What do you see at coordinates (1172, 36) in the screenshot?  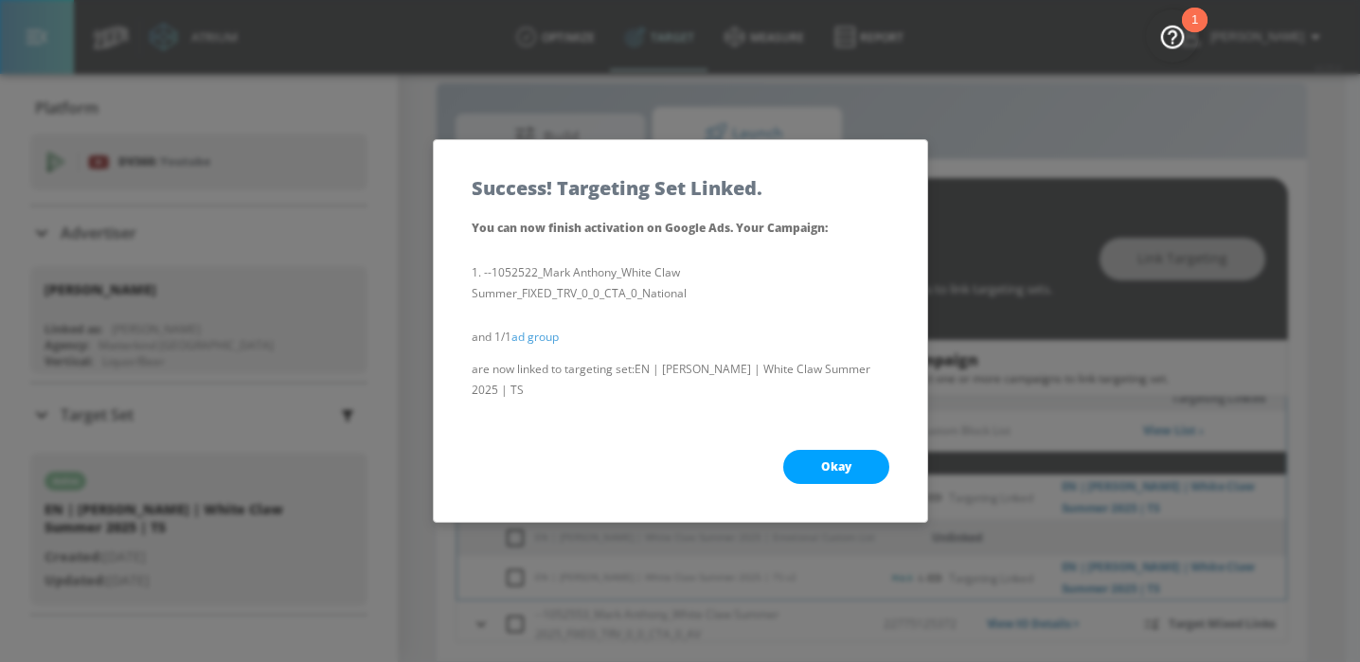 I see `button: Open Resource Center, 1 new notification` at bounding box center [1172, 36].